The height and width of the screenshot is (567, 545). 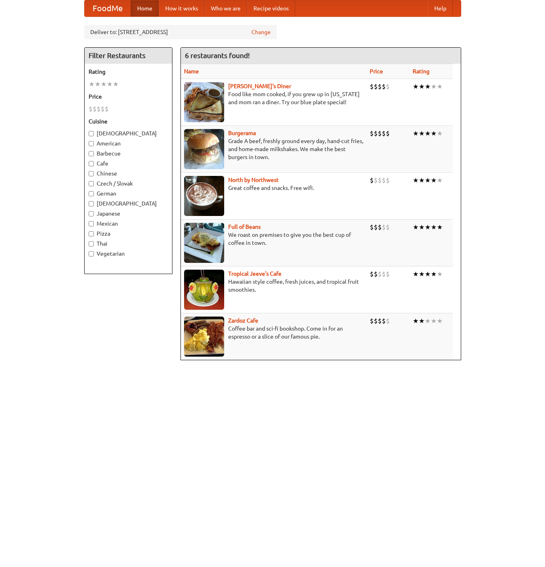 I want to click on a: How it works, so click(x=182, y=8).